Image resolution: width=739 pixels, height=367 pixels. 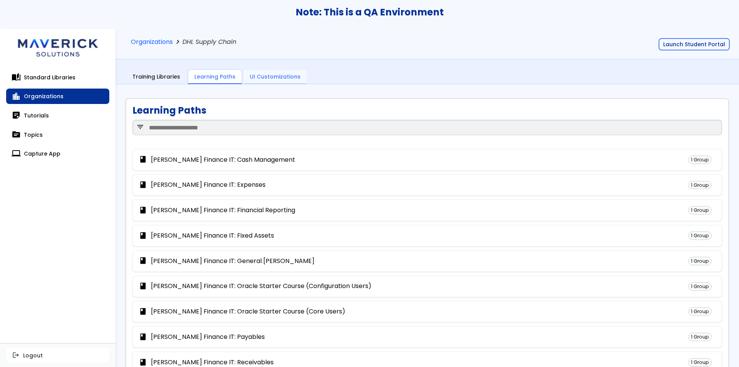 What do you see at coordinates (58, 355) in the screenshot?
I see `button: logoutLogout` at bounding box center [58, 355].